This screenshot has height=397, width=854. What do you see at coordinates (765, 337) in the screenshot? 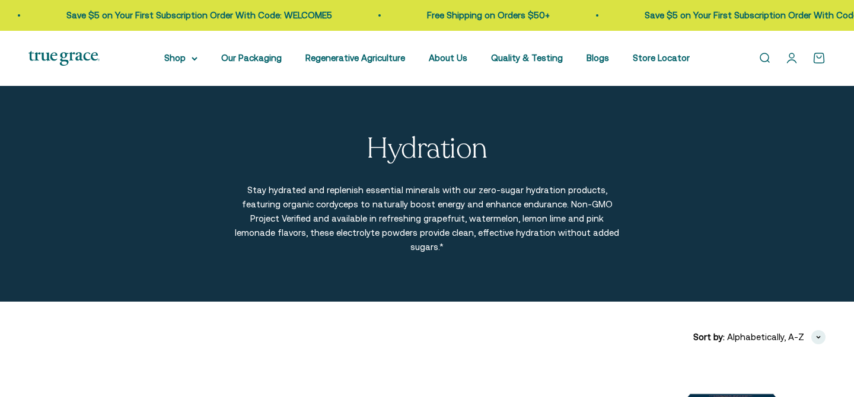
I see `span: Alphabetically, A-Z` at bounding box center [765, 337].